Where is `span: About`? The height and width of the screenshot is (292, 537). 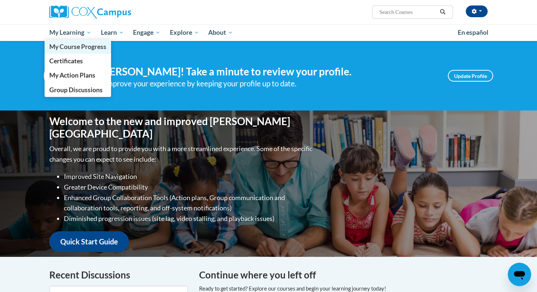
span: About is located at coordinates (221, 33).